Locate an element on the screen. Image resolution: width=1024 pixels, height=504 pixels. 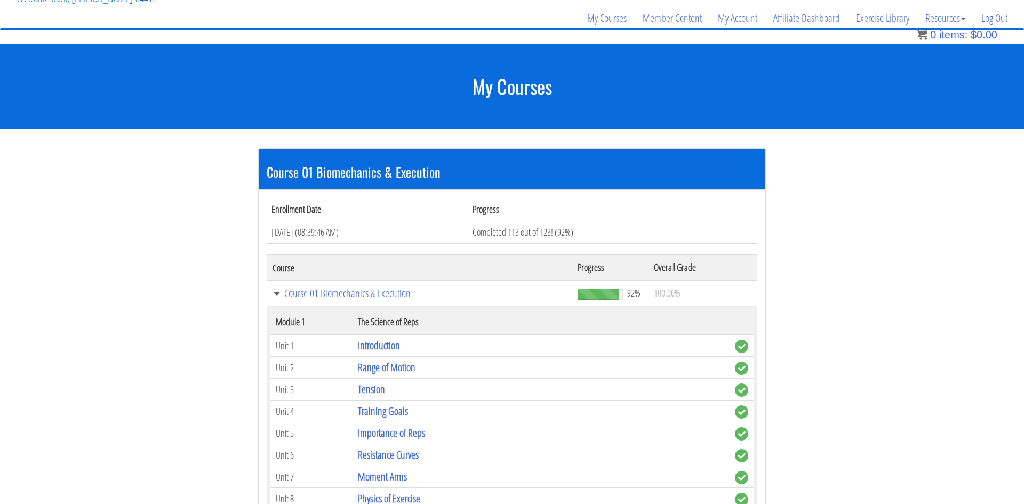
th: The Science of Reps is located at coordinates (541, 322).